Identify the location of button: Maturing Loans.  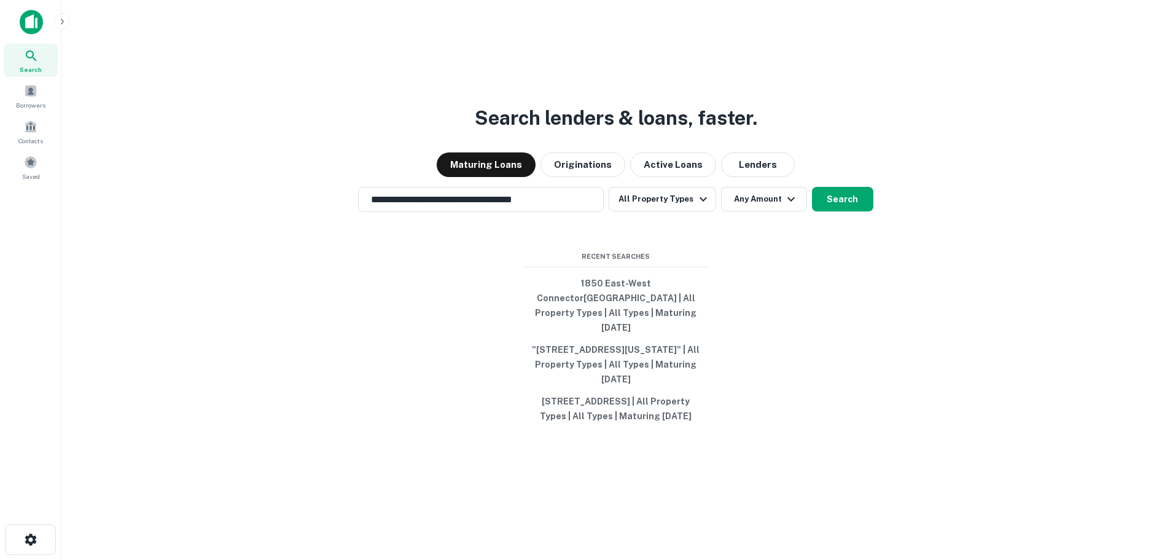
(486, 165).